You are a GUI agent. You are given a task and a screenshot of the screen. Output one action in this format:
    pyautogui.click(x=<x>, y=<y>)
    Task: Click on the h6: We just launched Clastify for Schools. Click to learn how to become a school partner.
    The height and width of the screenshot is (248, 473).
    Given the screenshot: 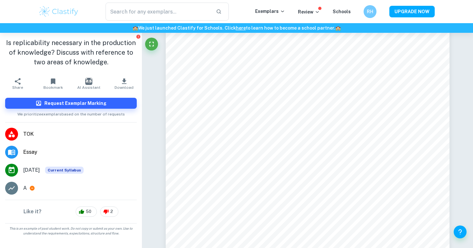 What is the action you would take?
    pyautogui.click(x=236, y=28)
    